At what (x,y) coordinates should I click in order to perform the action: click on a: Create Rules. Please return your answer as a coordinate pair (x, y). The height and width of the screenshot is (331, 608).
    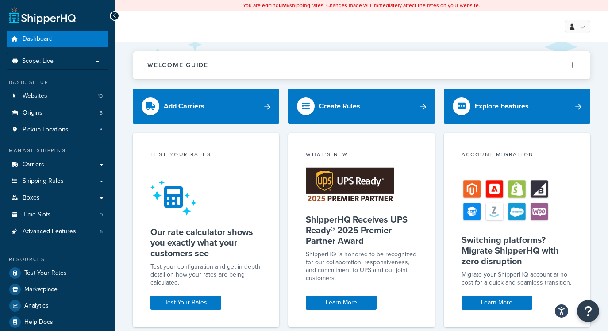
    Looking at the image, I should click on (361, 106).